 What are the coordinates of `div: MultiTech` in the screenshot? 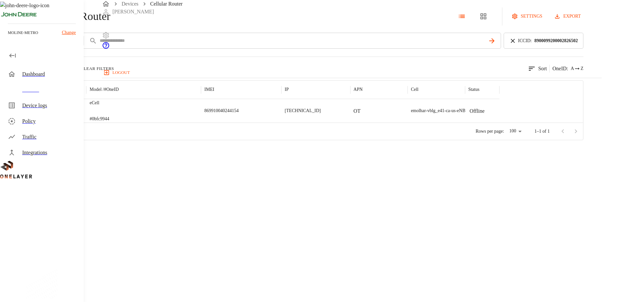 It's located at (147, 152).